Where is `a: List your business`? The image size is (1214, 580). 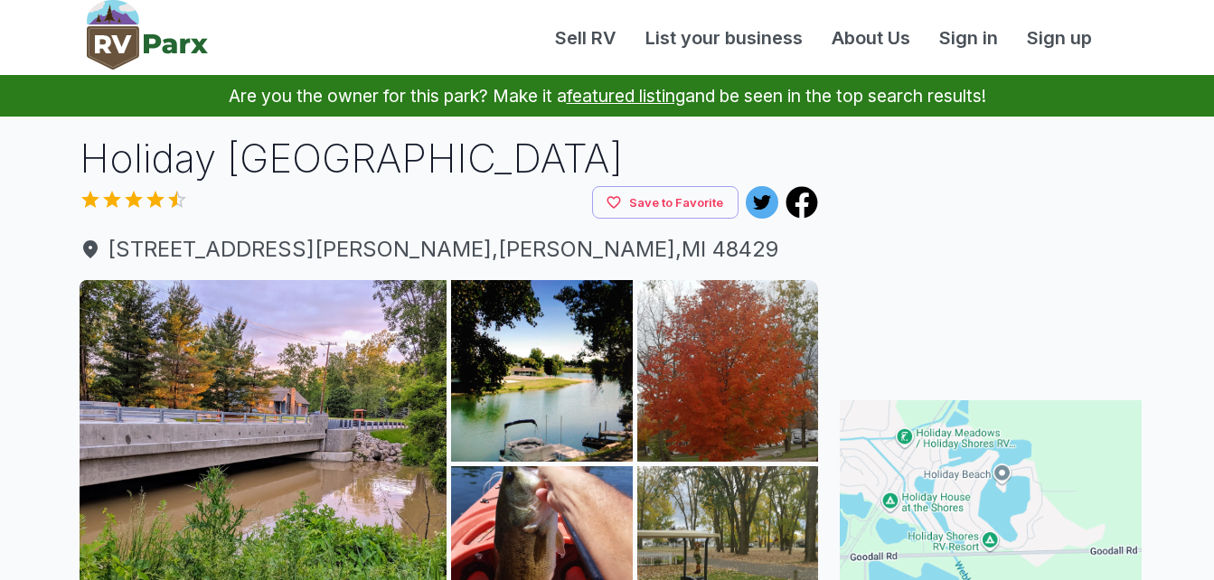 a: List your business is located at coordinates (724, 38).